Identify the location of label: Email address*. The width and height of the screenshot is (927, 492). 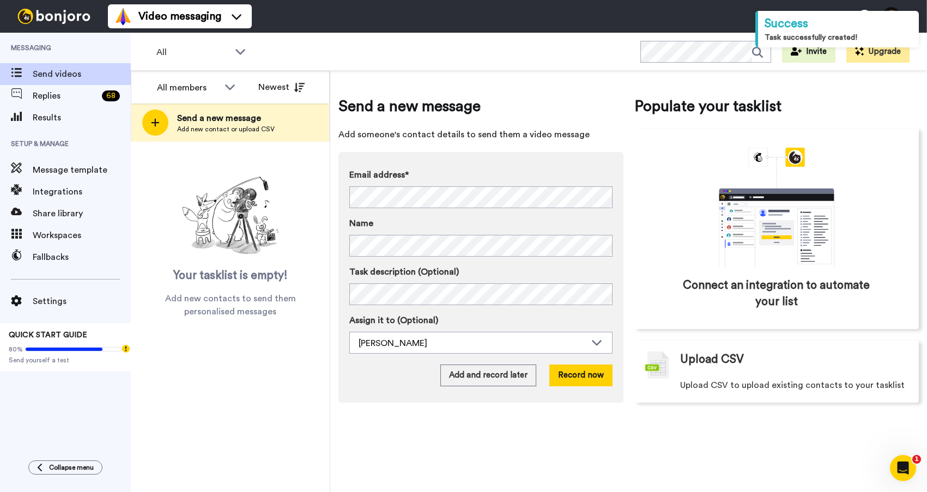
(481, 175).